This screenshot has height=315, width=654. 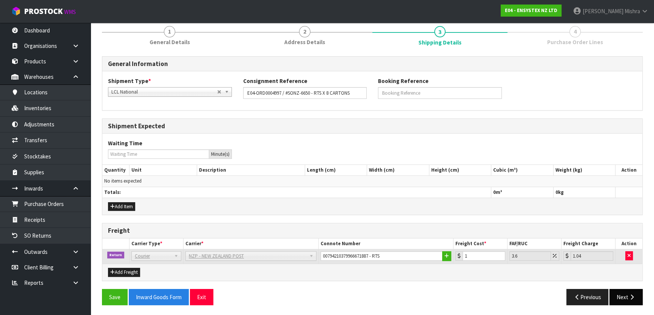 I want to click on h3: Freight, so click(x=372, y=231).